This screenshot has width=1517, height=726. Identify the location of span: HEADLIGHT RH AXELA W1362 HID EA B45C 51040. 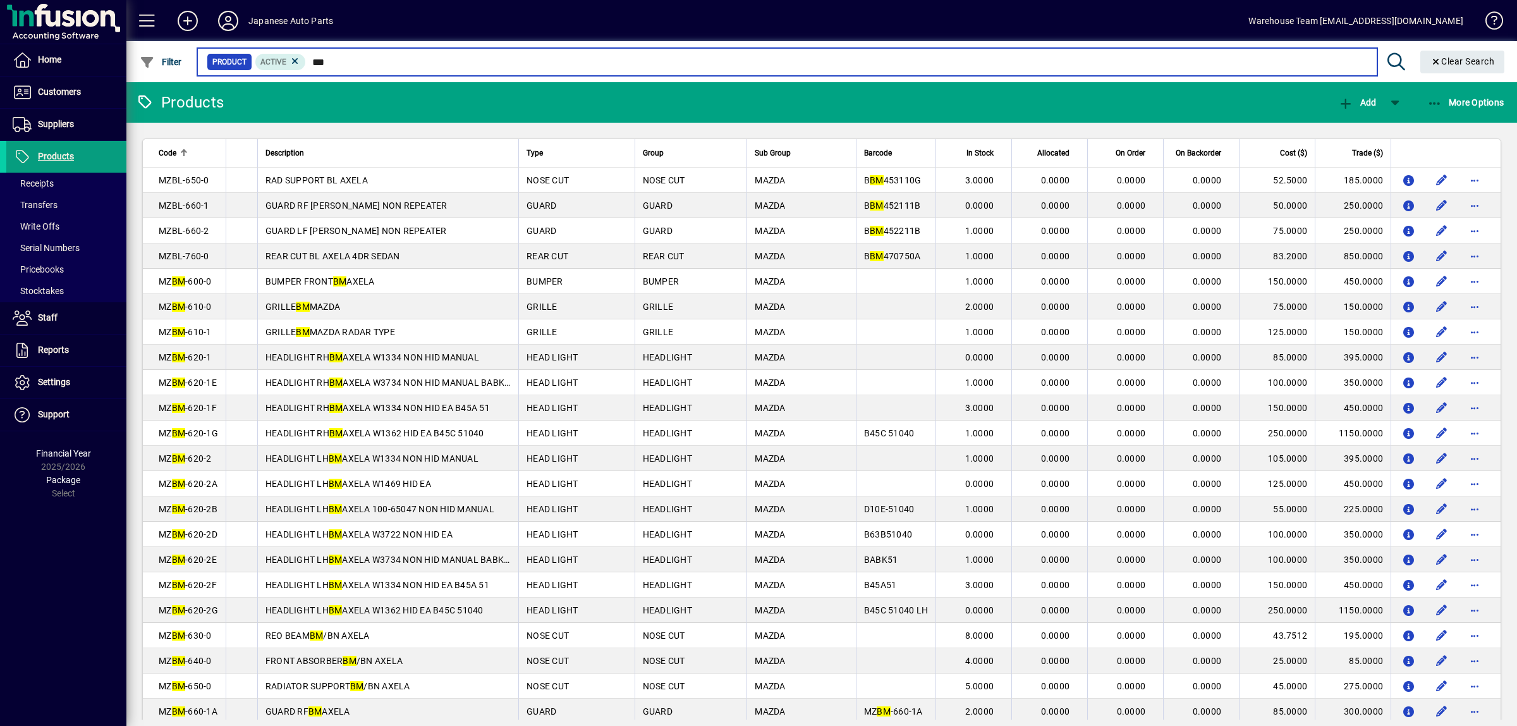
(375, 433).